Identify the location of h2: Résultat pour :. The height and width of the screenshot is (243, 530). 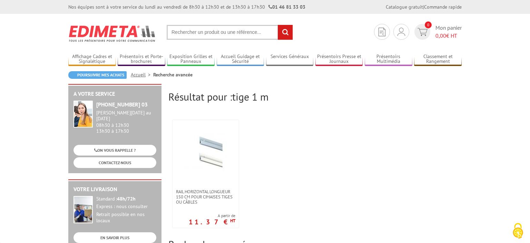
(315, 96).